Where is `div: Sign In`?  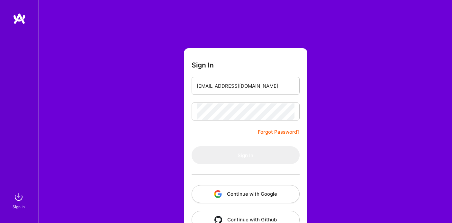 div: Sign In is located at coordinates (19, 206).